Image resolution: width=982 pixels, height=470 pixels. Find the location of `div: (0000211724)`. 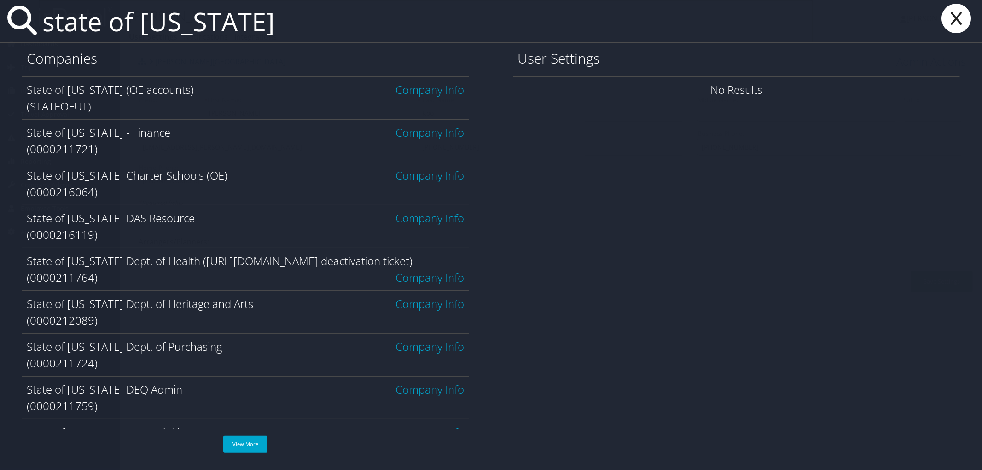

div: (0000211724) is located at coordinates (245, 363).